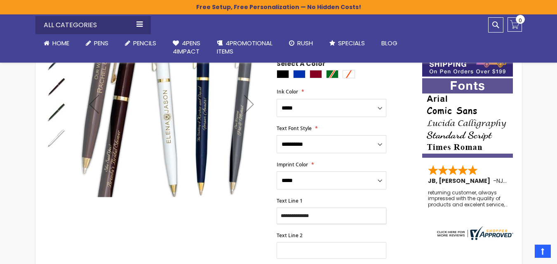  I want to click on div: Blue, so click(300, 74).